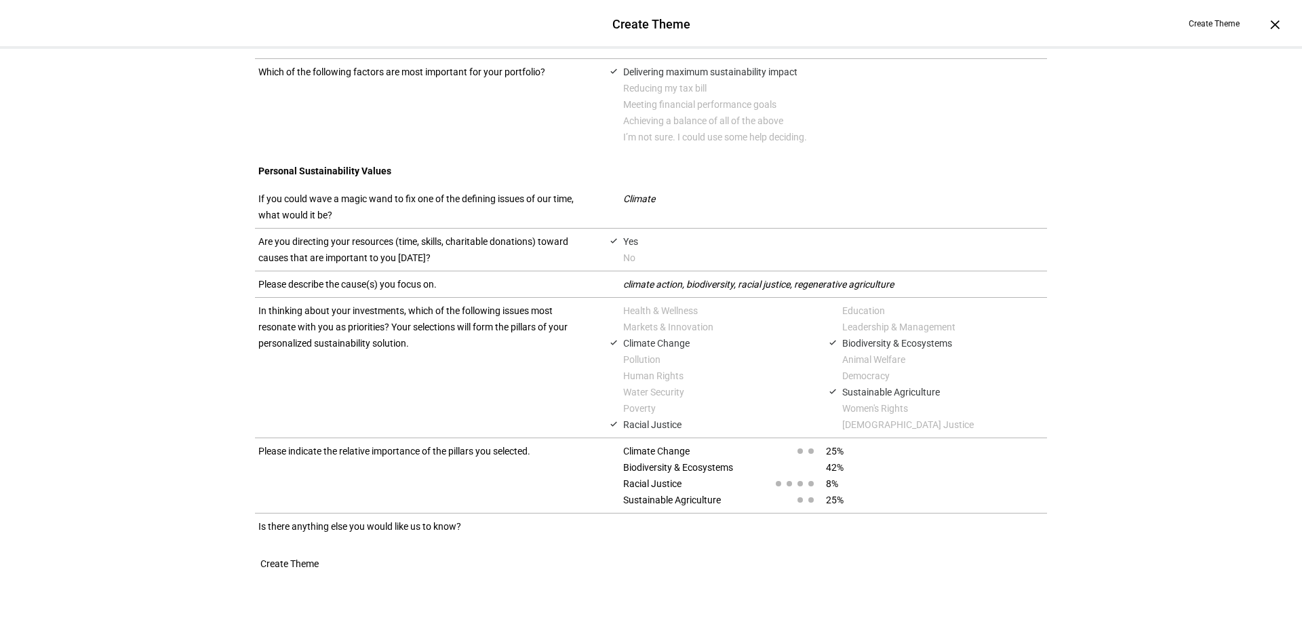 The height and width of the screenshot is (618, 1302). Describe the element at coordinates (424, 526) in the screenshot. I see `div: Is there anything else you would like us to know?` at that location.